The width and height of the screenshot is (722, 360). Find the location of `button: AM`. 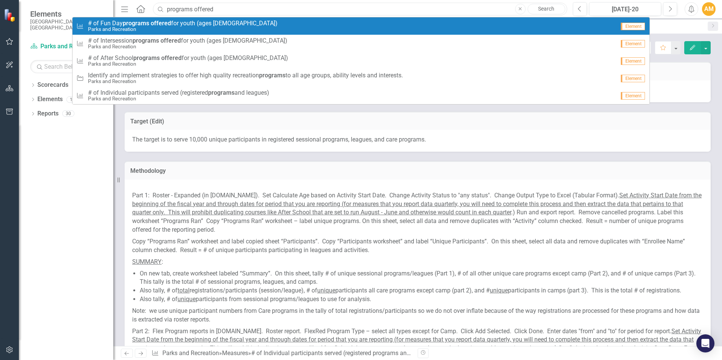

button: AM is located at coordinates (709, 9).